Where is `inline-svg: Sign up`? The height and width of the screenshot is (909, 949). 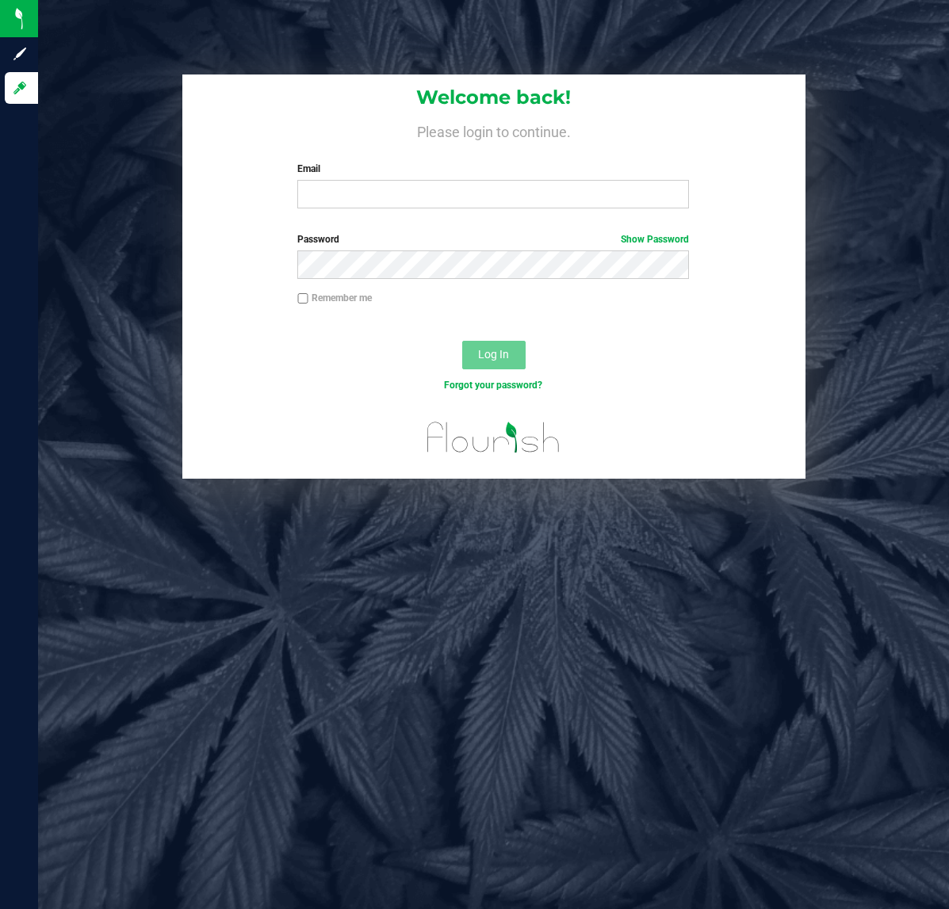
inline-svg: Sign up is located at coordinates (20, 54).